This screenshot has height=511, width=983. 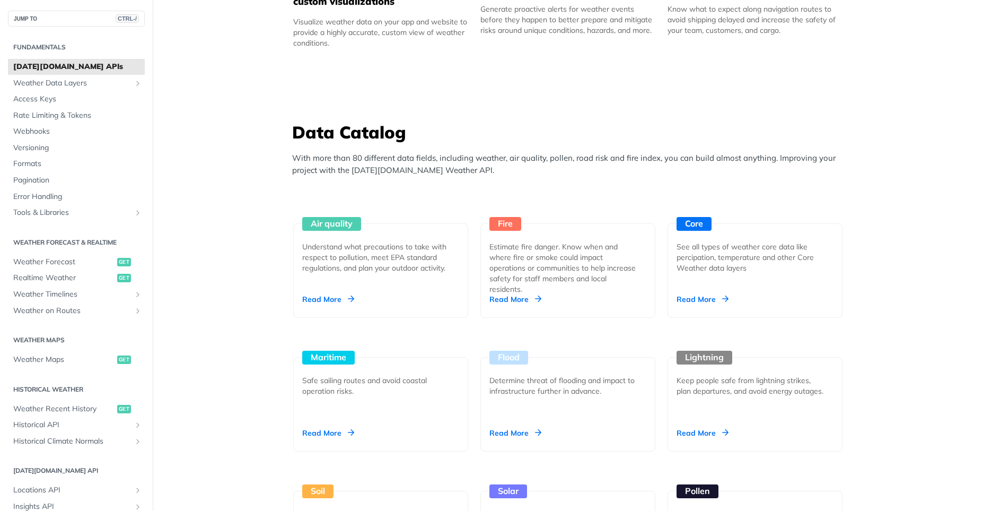 I want to click on div: Soil, so click(x=318, y=491).